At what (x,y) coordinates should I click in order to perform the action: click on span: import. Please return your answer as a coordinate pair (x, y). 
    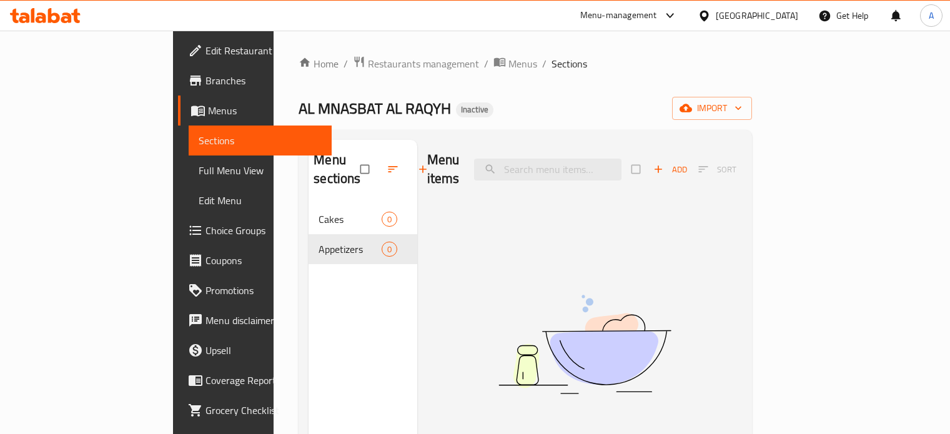
    Looking at the image, I should click on (712, 108).